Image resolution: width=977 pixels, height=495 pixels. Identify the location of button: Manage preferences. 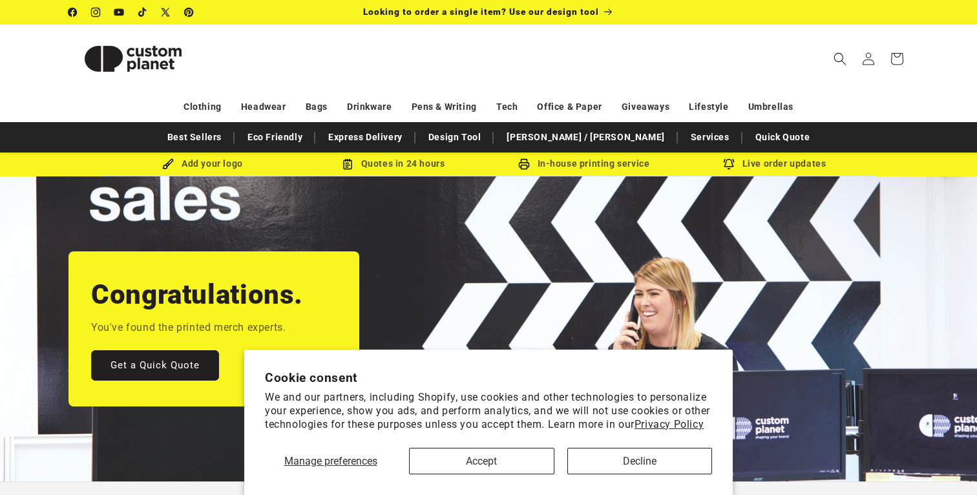
(330, 461).